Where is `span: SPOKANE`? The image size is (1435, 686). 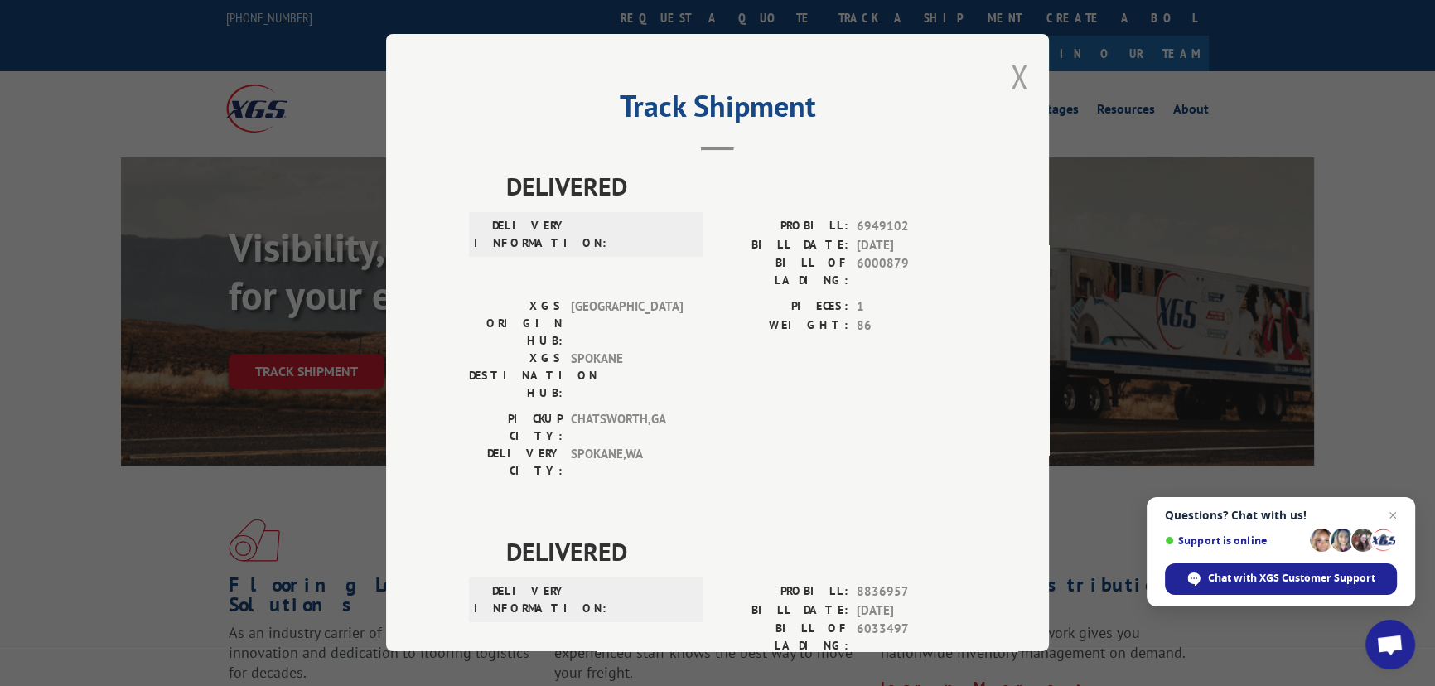 span: SPOKANE is located at coordinates (626, 375).